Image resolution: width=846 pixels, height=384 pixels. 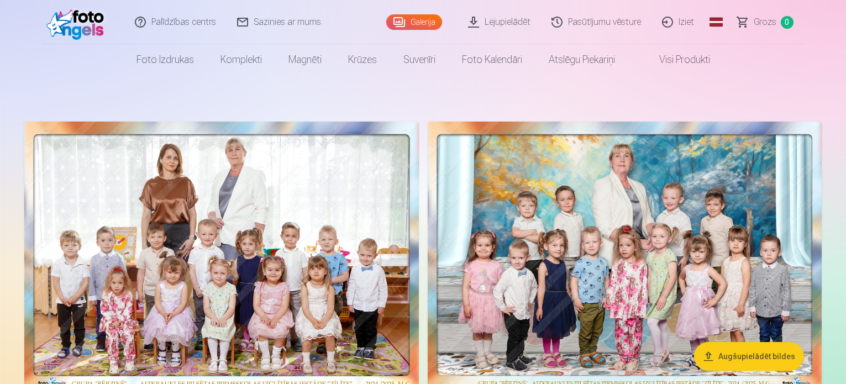 What do you see at coordinates (765, 22) in the screenshot?
I see `span: Grozs` at bounding box center [765, 22].